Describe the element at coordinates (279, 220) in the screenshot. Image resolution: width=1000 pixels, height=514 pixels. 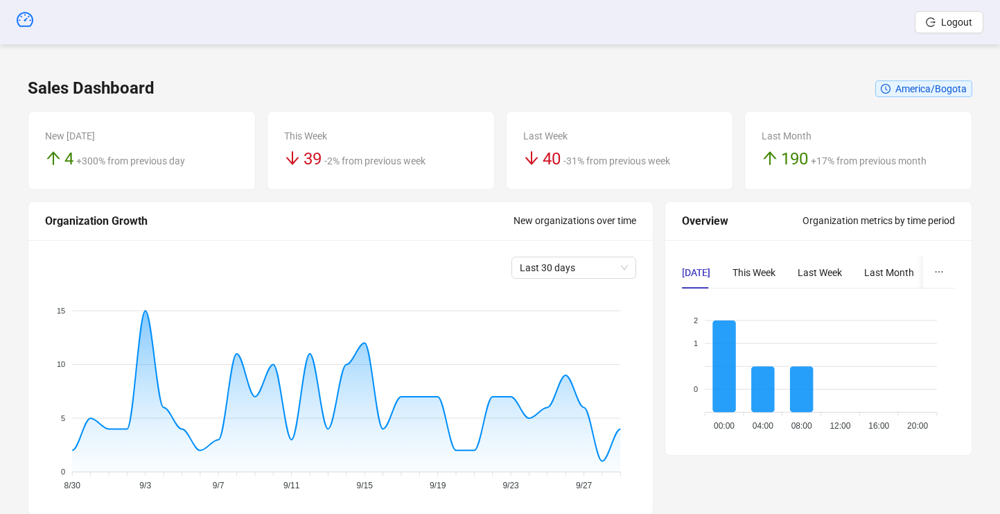
I see `div: Organization Growth` at that location.